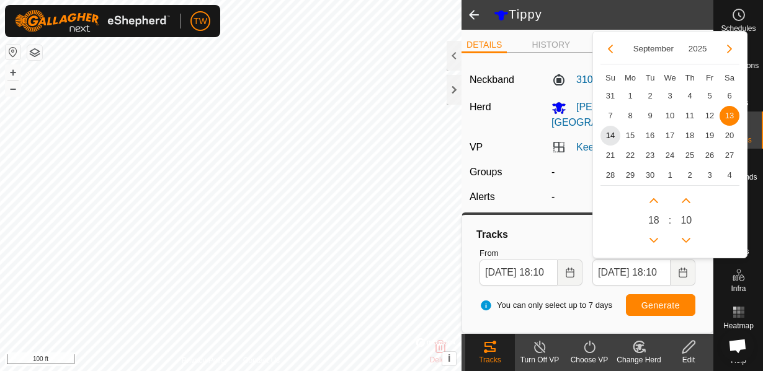 This screenshot has height=371, width=763. What do you see at coordinates (205, 361) in the screenshot?
I see `a: Privacy Policy` at bounding box center [205, 361].